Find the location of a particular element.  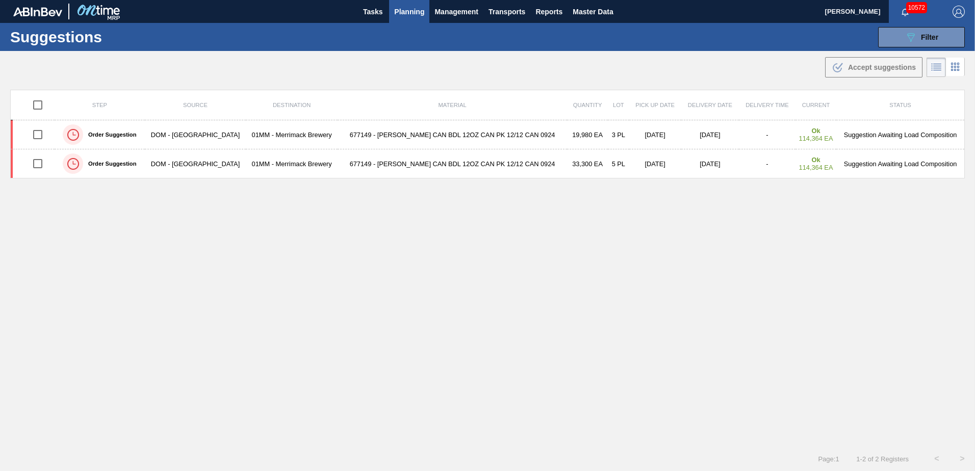

td: 3 PL is located at coordinates (618, 135).